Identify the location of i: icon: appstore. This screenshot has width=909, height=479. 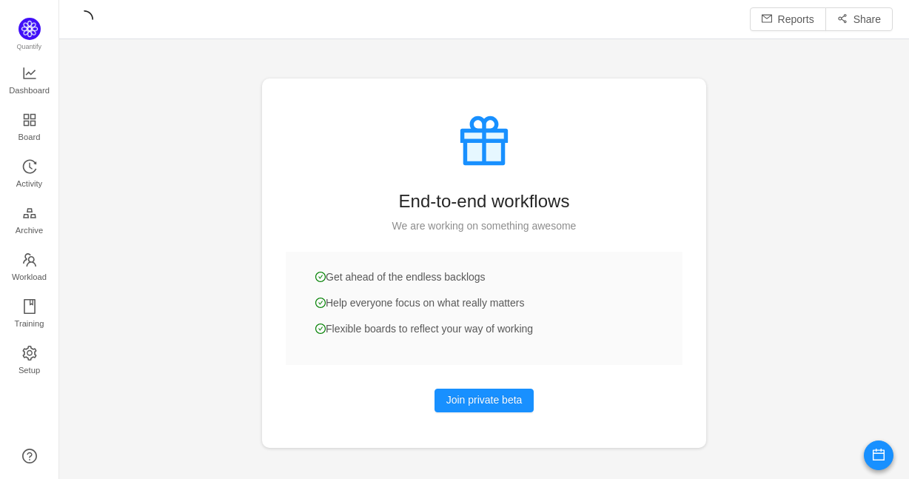
(30, 120).